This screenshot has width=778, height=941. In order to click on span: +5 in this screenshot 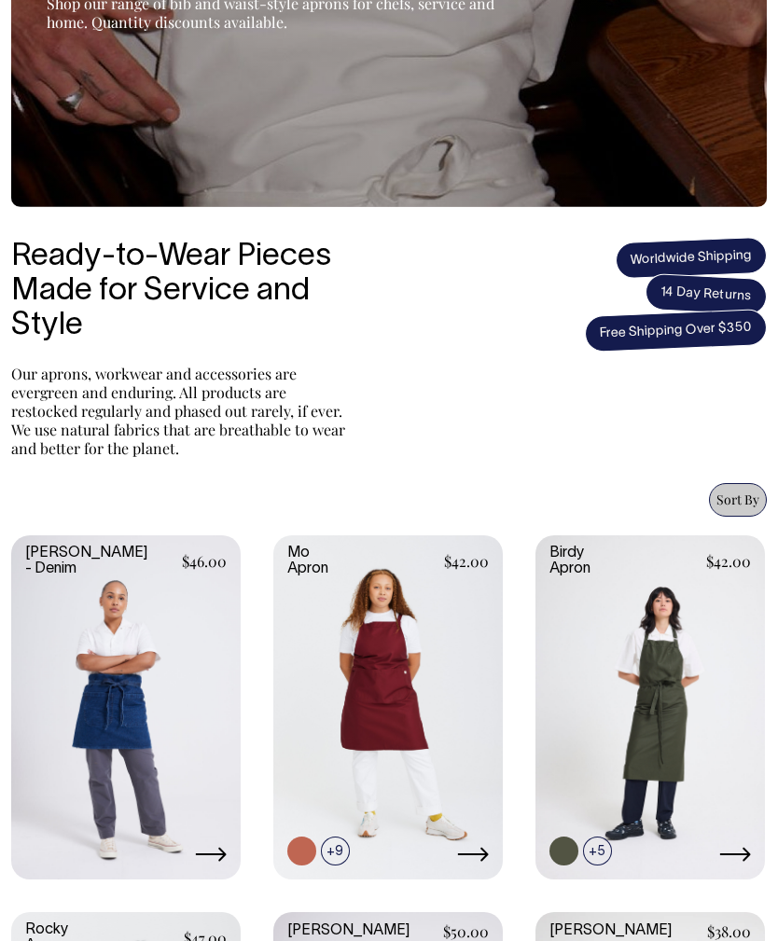, I will do `click(597, 851)`.